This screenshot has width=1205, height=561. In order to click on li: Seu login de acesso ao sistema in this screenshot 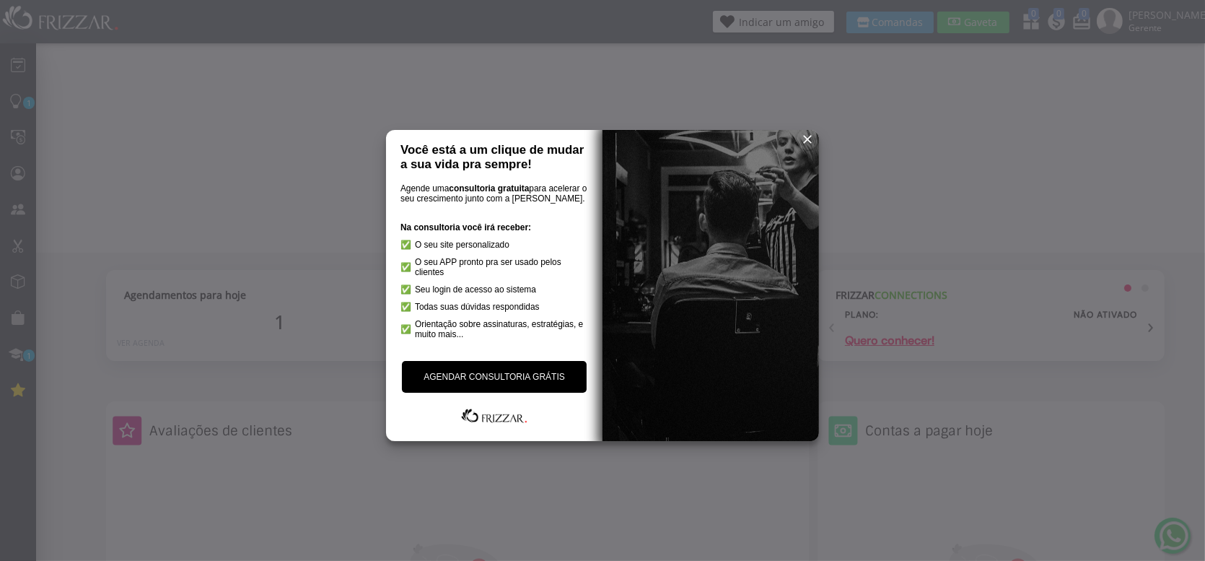, I will do `click(494, 289)`.